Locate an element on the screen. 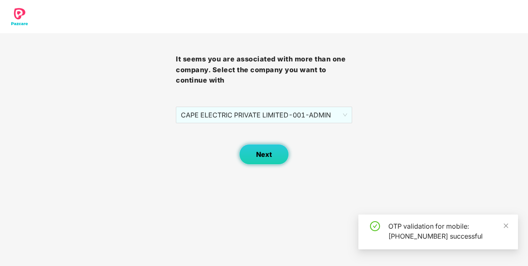 This screenshot has width=528, height=266. span: check-circle is located at coordinates (375, 227).